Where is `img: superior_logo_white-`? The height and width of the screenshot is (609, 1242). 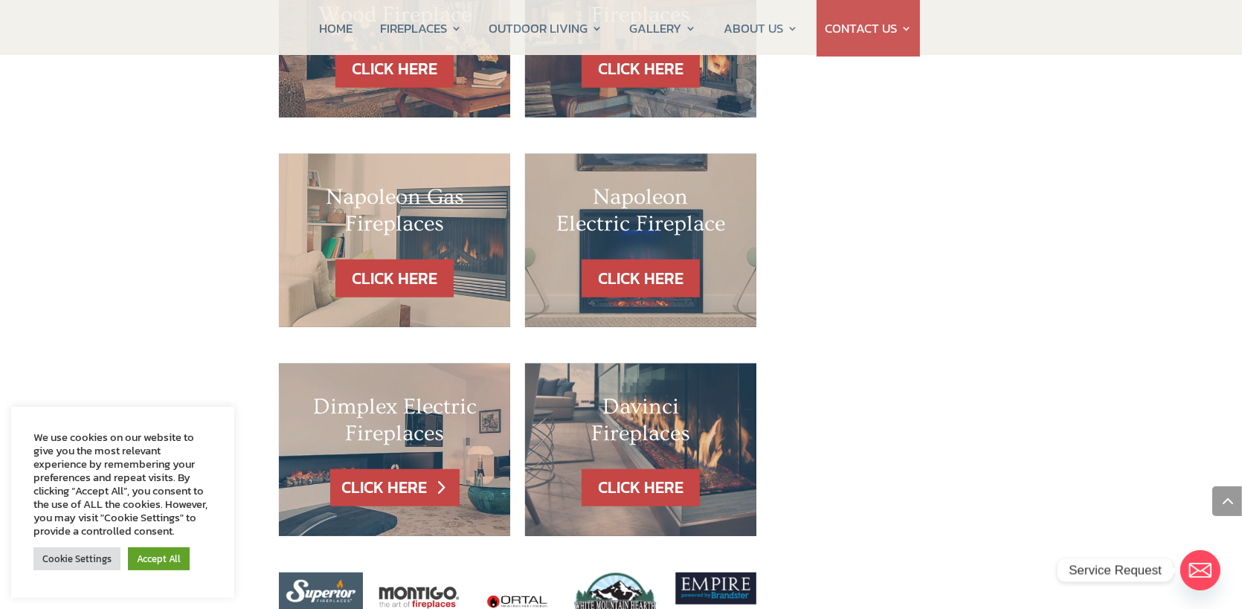
img: superior_logo_white- is located at coordinates (320, 590).